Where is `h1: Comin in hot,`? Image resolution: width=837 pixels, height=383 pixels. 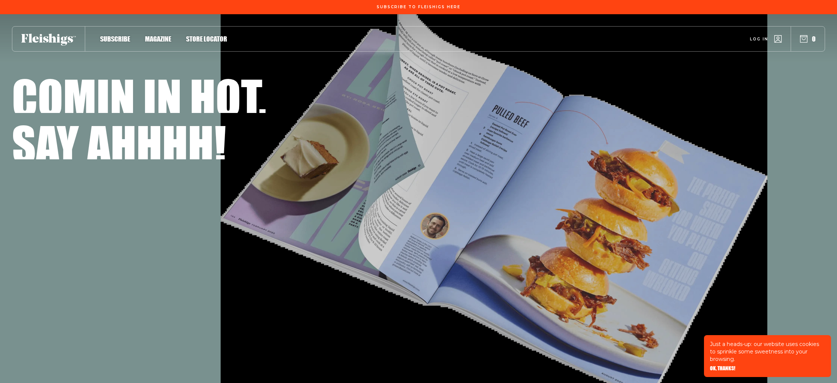 h1: Comin in hot, is located at coordinates (139, 97).